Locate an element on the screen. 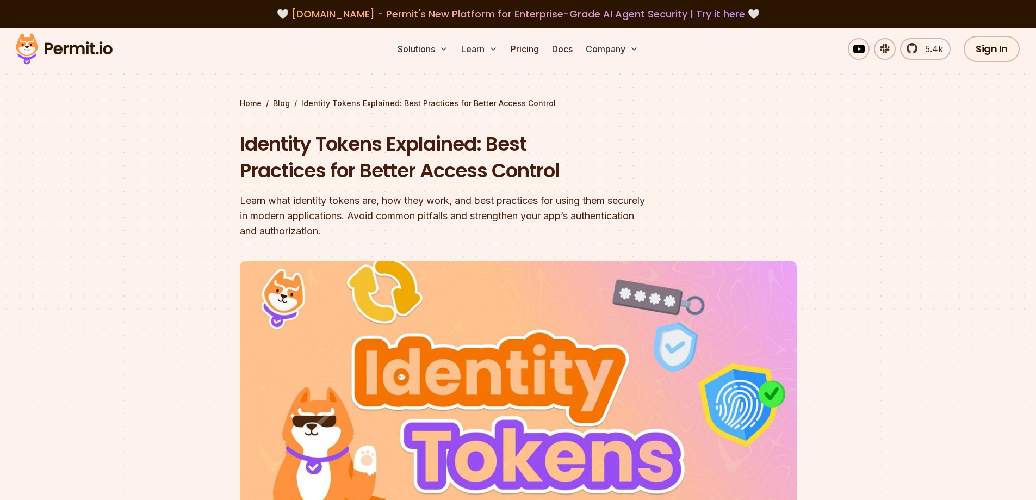  a: Docs is located at coordinates (562, 49).